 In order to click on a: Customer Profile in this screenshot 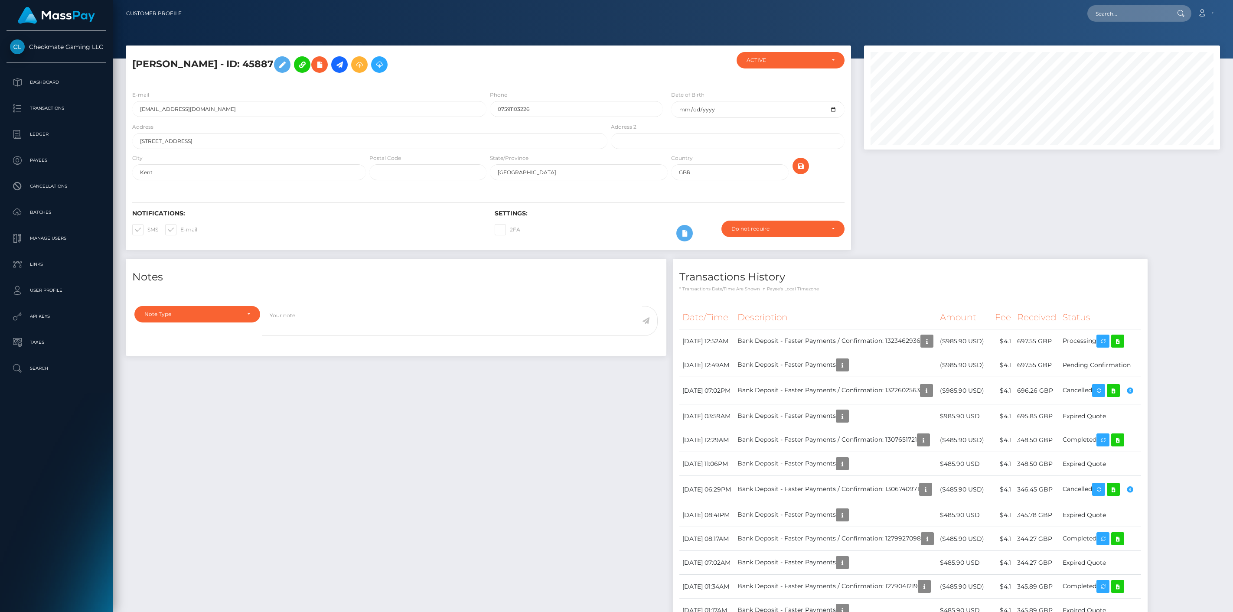, I will do `click(154, 13)`.